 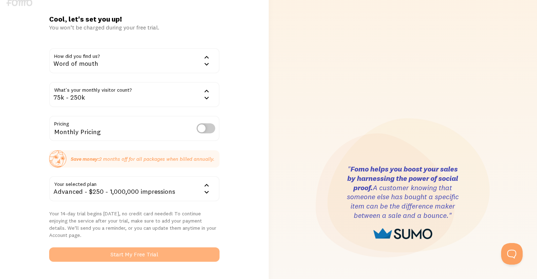 What do you see at coordinates (134, 188) in the screenshot?
I see `div: Advanced - $250 - 1,000,000 impressions` at bounding box center [134, 188].